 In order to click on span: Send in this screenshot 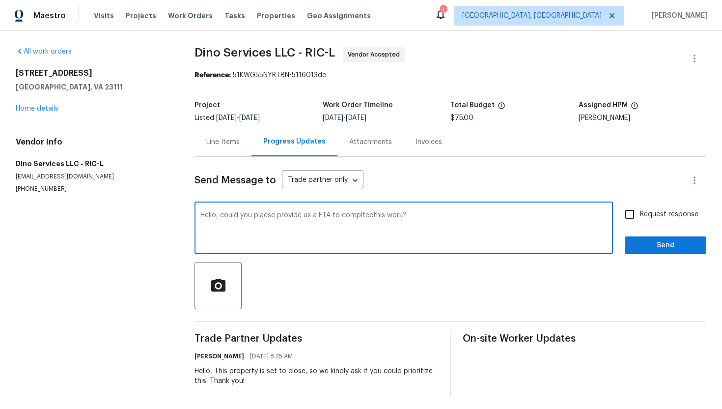, I will do `click(666, 245)`.